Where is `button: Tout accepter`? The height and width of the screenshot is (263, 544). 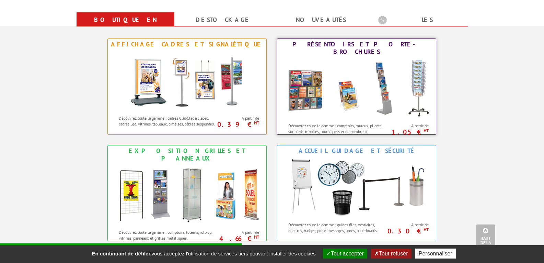
button: Tout accepter is located at coordinates (345, 253).